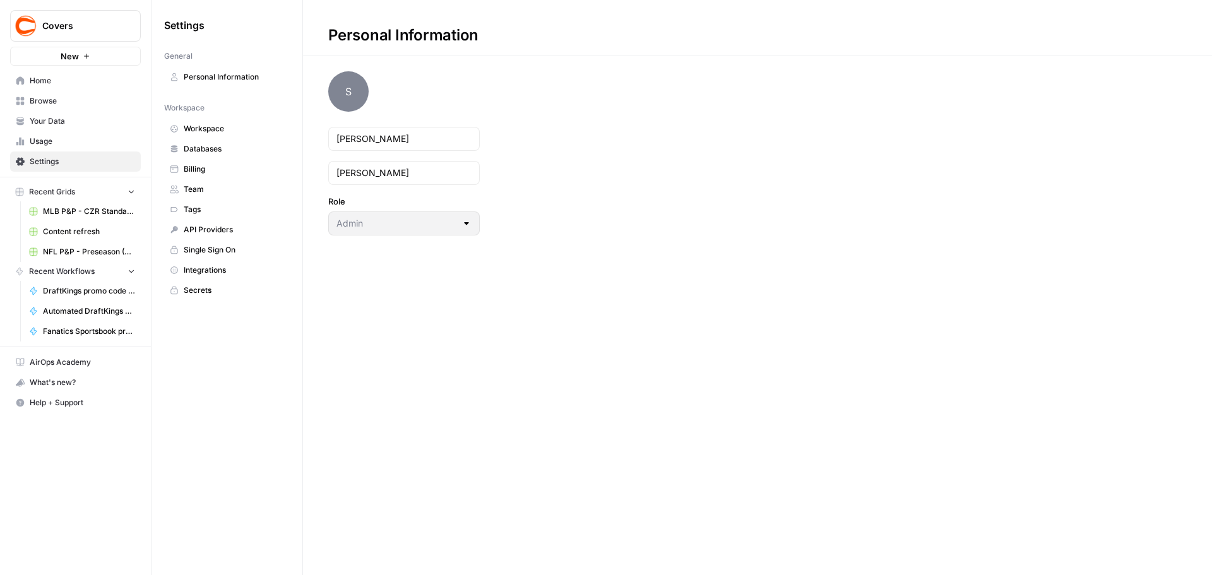 Image resolution: width=1212 pixels, height=575 pixels. I want to click on a: Databases, so click(227, 149).